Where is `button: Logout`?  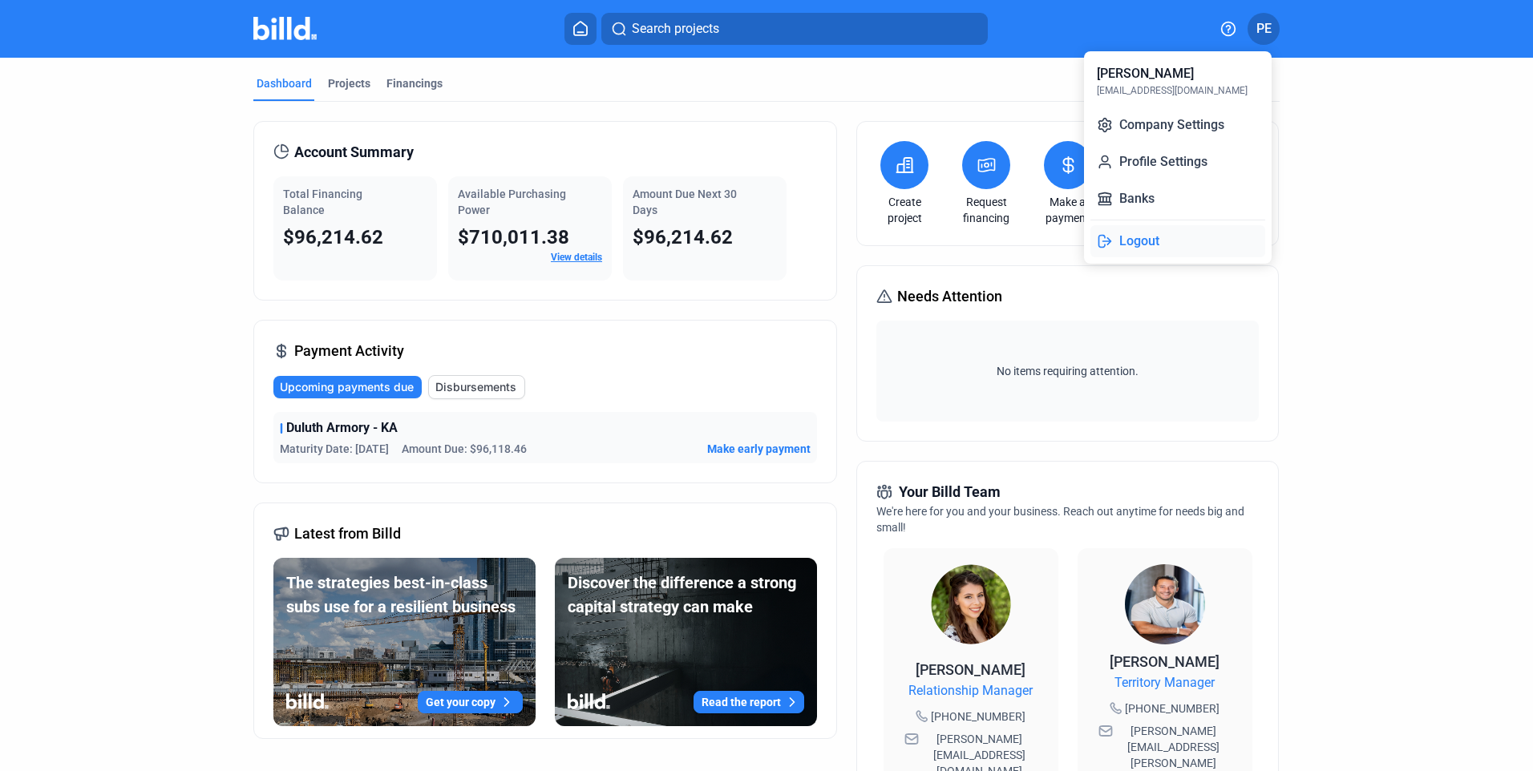 button: Logout is located at coordinates (1178, 241).